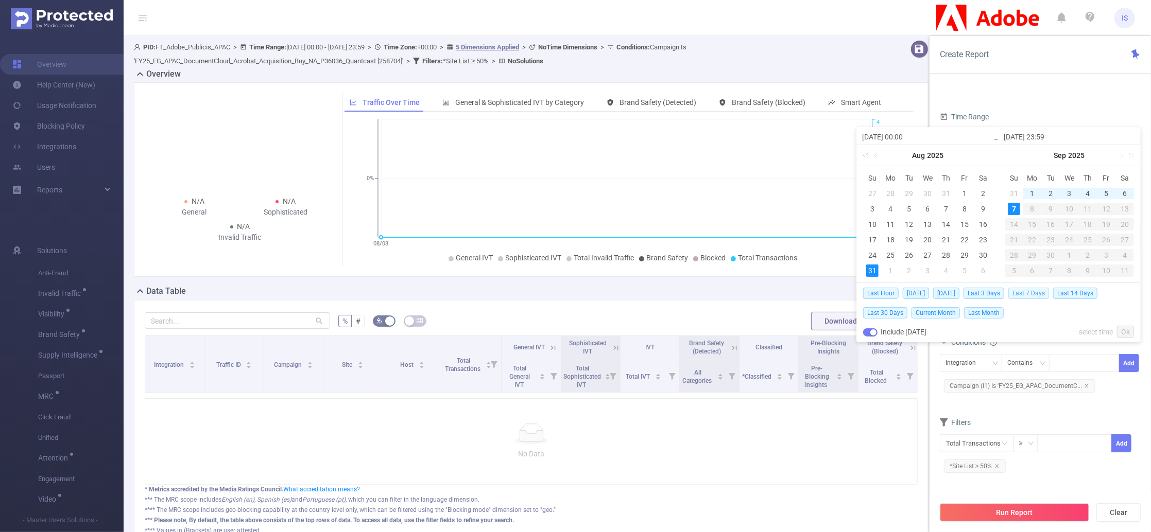 The width and height of the screenshot is (1151, 532). I want to click on input: Search..., so click(237, 321).